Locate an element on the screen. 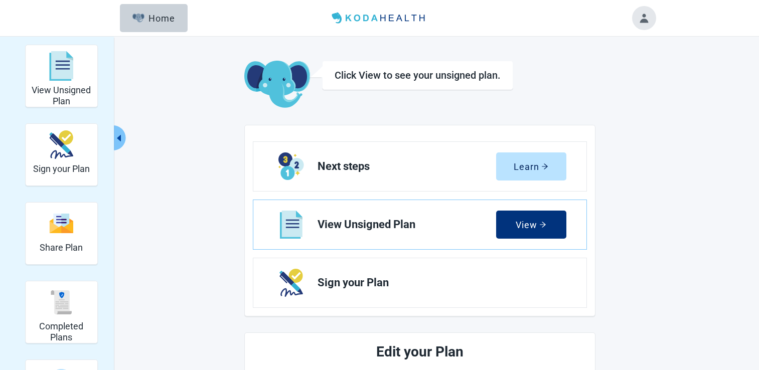  span: Next steps is located at coordinates (407, 167).